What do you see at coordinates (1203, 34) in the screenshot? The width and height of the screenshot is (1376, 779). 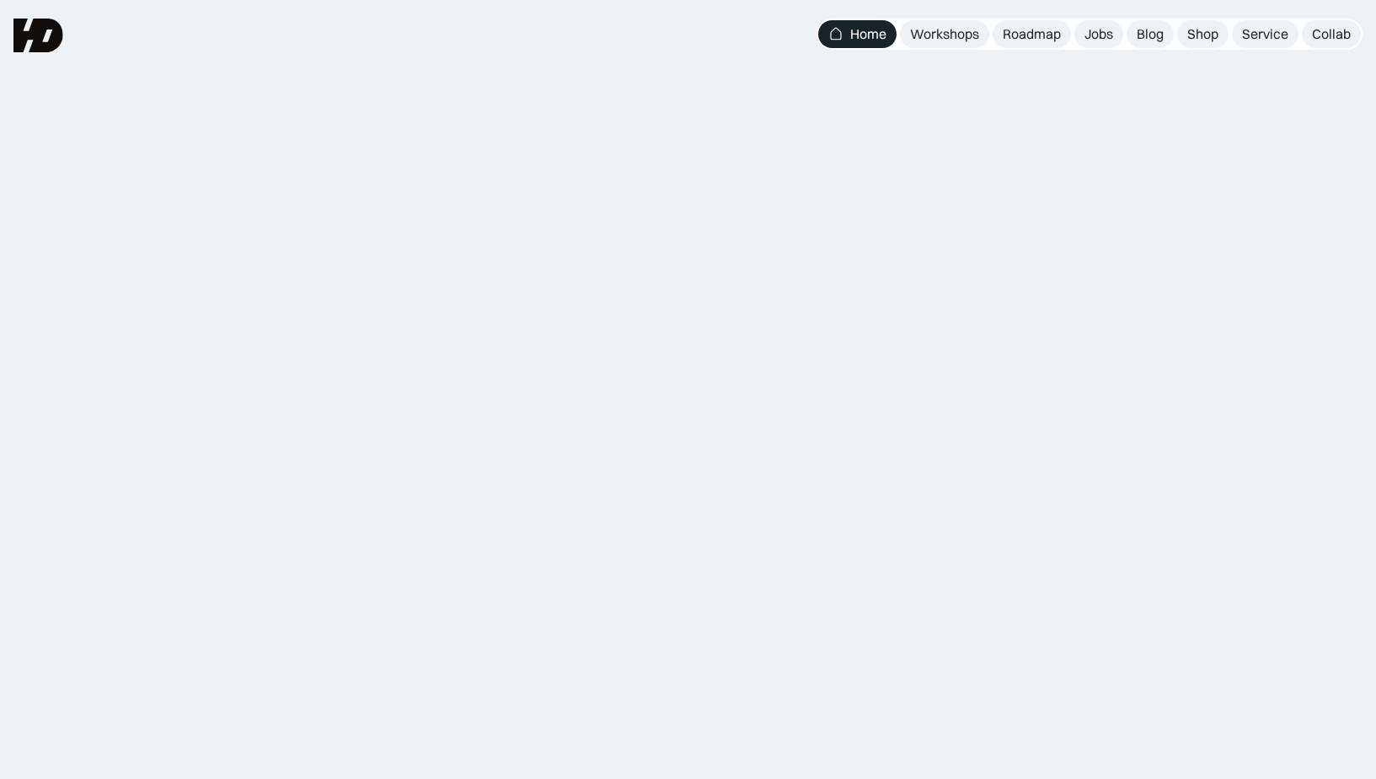 I see `a: Shop` at bounding box center [1203, 34].